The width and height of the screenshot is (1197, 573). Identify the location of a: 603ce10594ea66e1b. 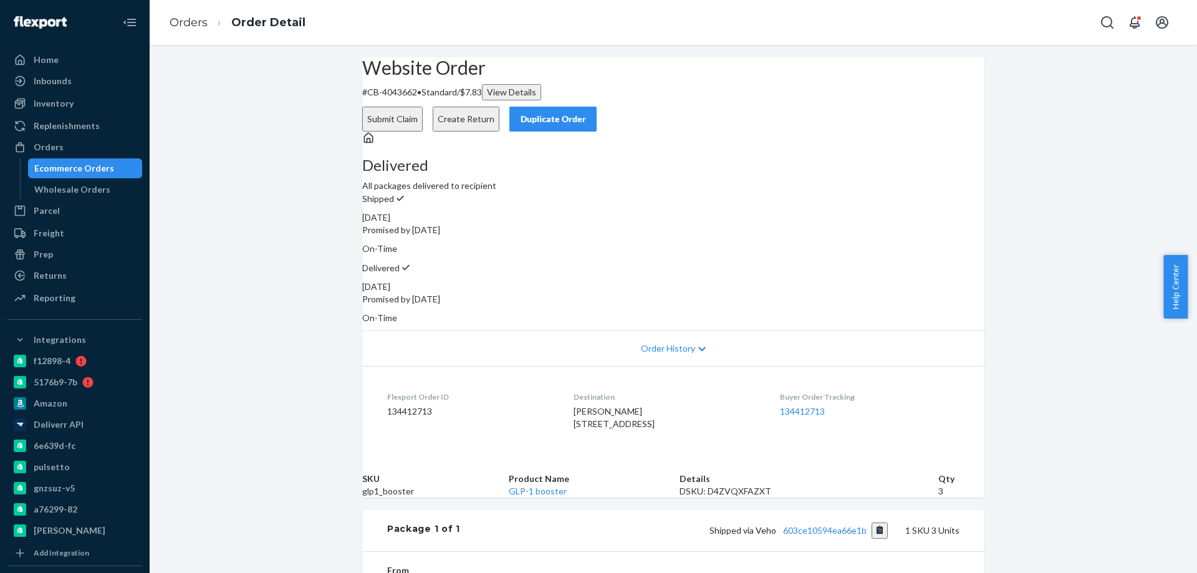
(825, 530).